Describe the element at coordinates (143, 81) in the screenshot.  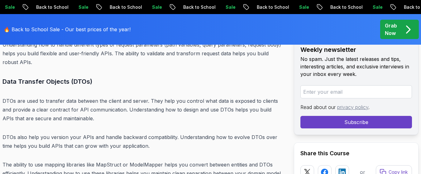
I see `h3: Data Transfer Objects (DTOs)` at that location.